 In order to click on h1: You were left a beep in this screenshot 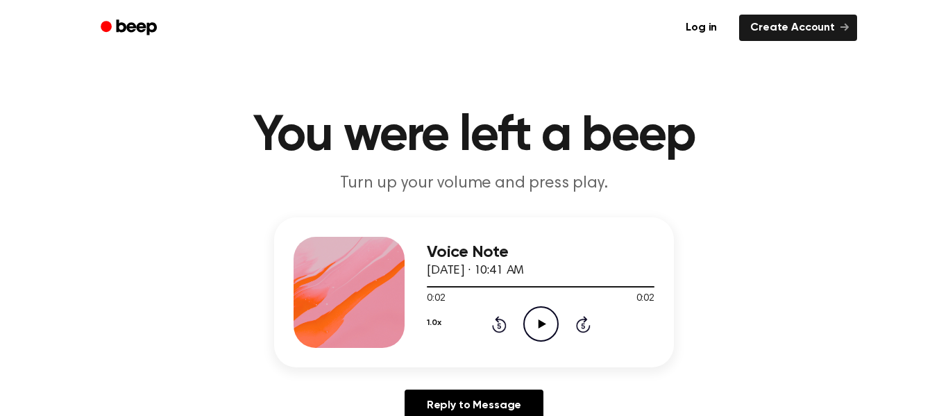, I will do `click(474, 136)`.